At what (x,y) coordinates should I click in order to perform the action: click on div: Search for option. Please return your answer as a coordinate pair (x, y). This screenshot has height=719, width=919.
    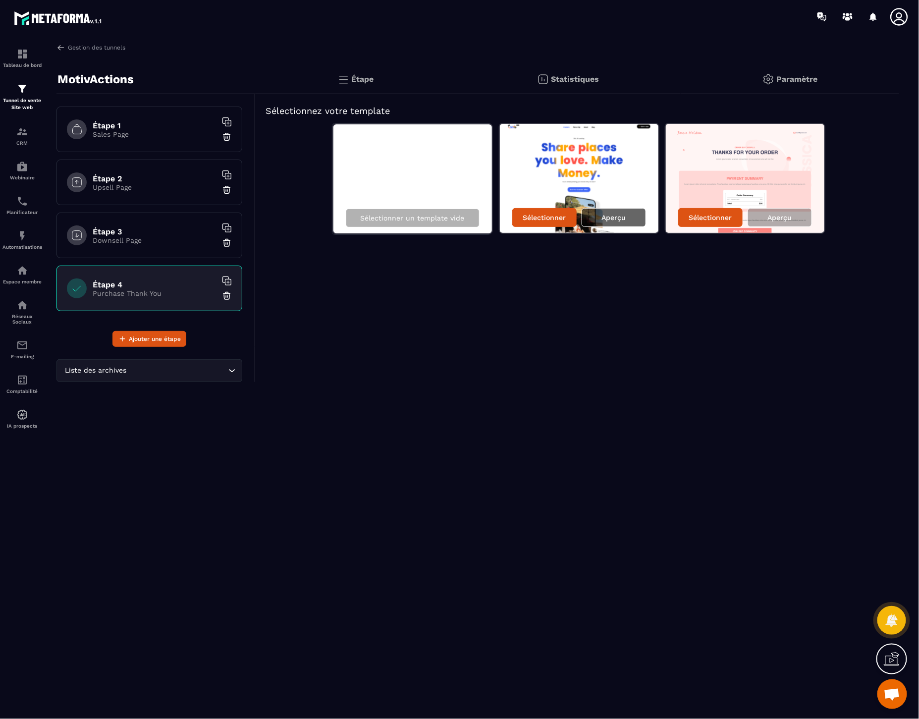
    Looking at the image, I should click on (149, 371).